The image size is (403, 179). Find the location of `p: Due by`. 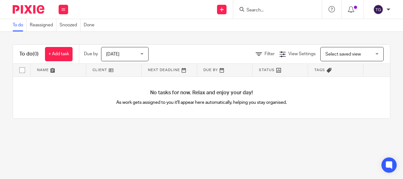

p: Due by is located at coordinates (91, 54).